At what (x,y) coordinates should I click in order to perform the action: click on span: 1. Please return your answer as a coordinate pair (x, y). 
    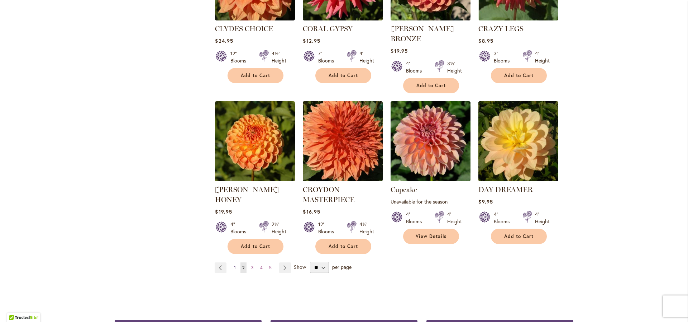
    Looking at the image, I should click on (235, 267).